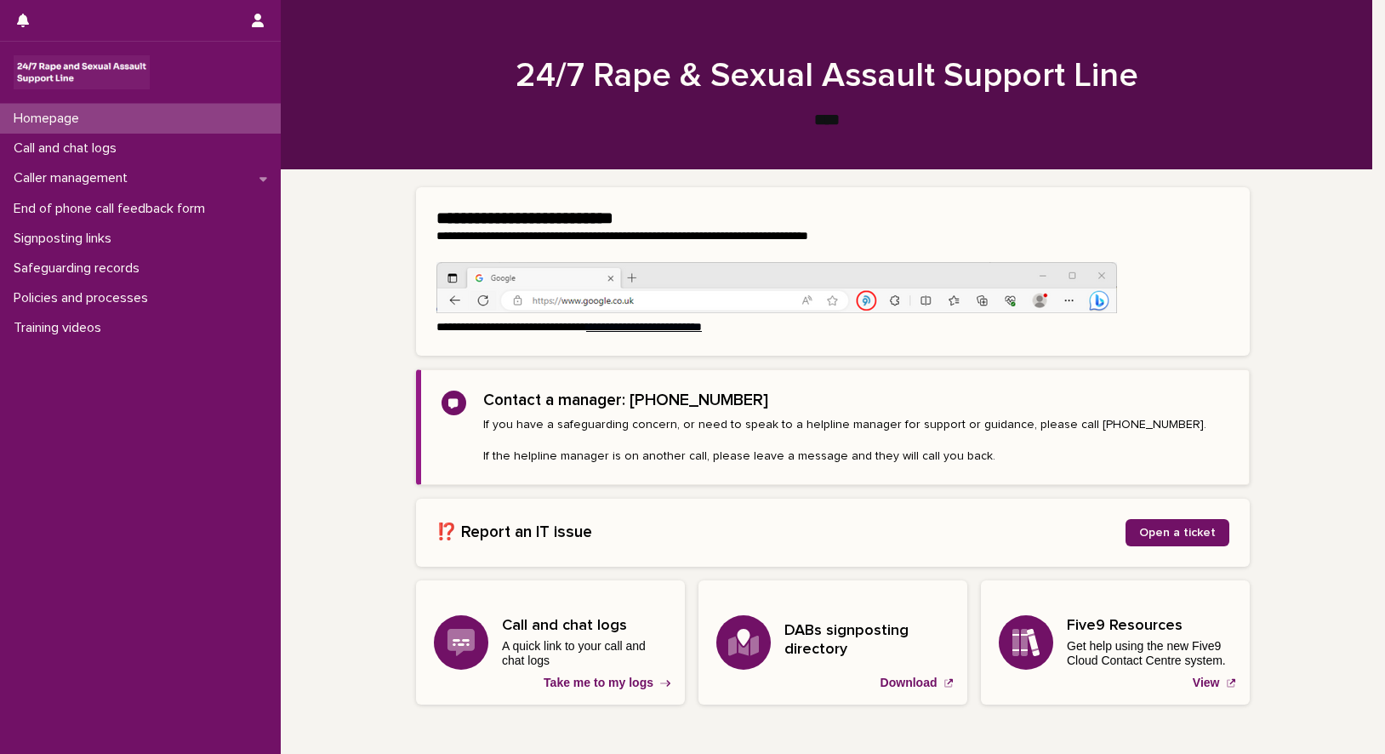 The image size is (1385, 754). Describe the element at coordinates (82, 72) in the screenshot. I see `img: rhQMoQhaT3yELyF149Cw` at that location.